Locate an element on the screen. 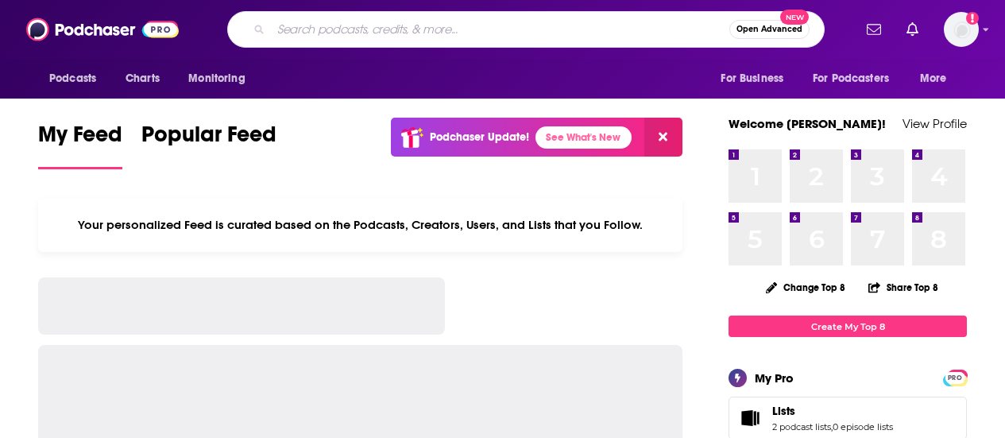 Image resolution: width=1005 pixels, height=438 pixels. div: My Pro is located at coordinates (774, 378).